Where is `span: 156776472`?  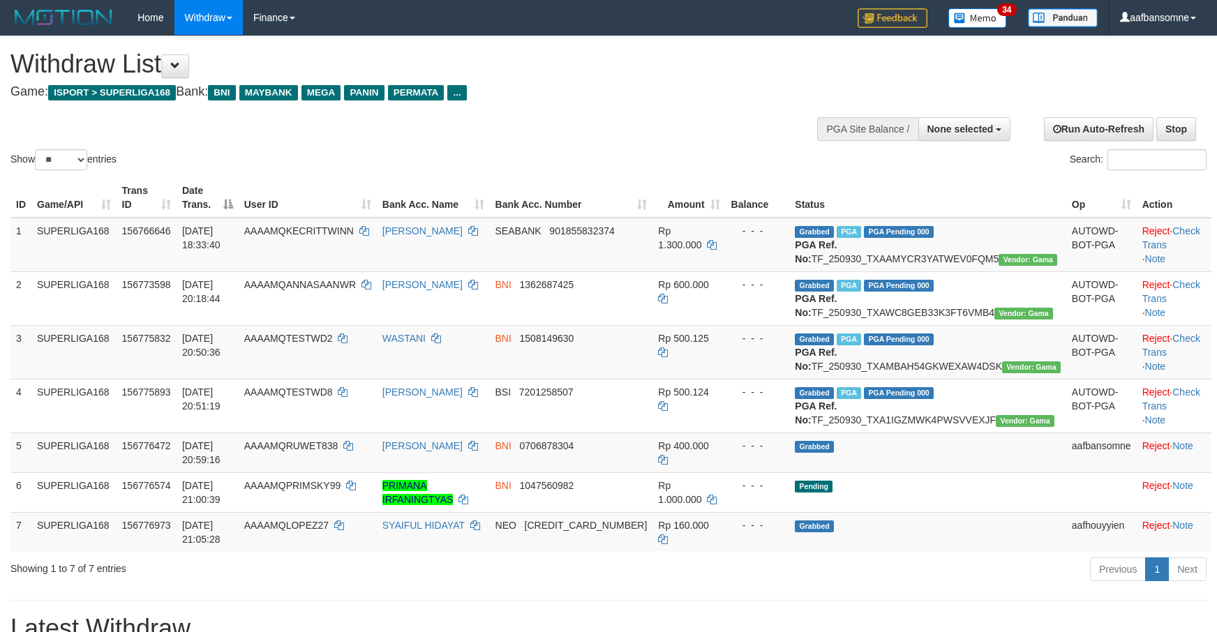 span: 156776472 is located at coordinates (147, 446).